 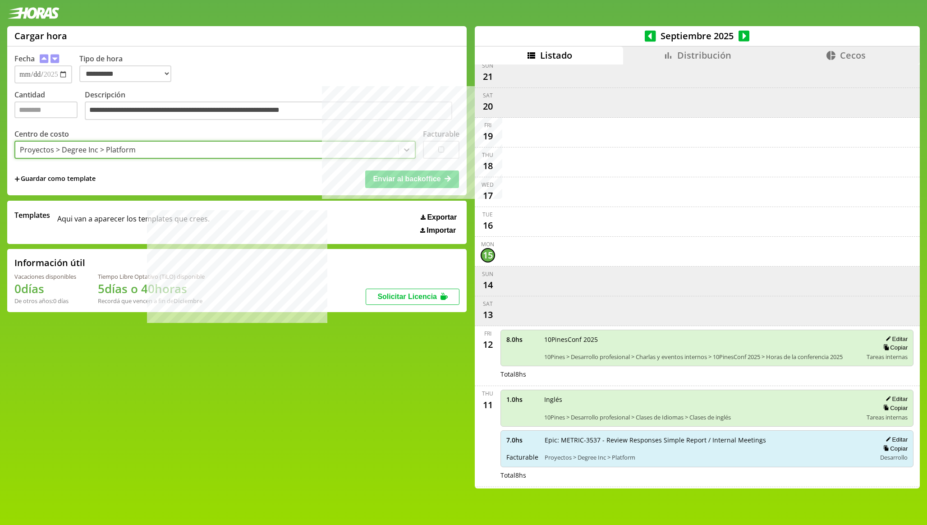 What do you see at coordinates (697, 276) in the screenshot?
I see `div: scrollable content` at bounding box center [697, 276].